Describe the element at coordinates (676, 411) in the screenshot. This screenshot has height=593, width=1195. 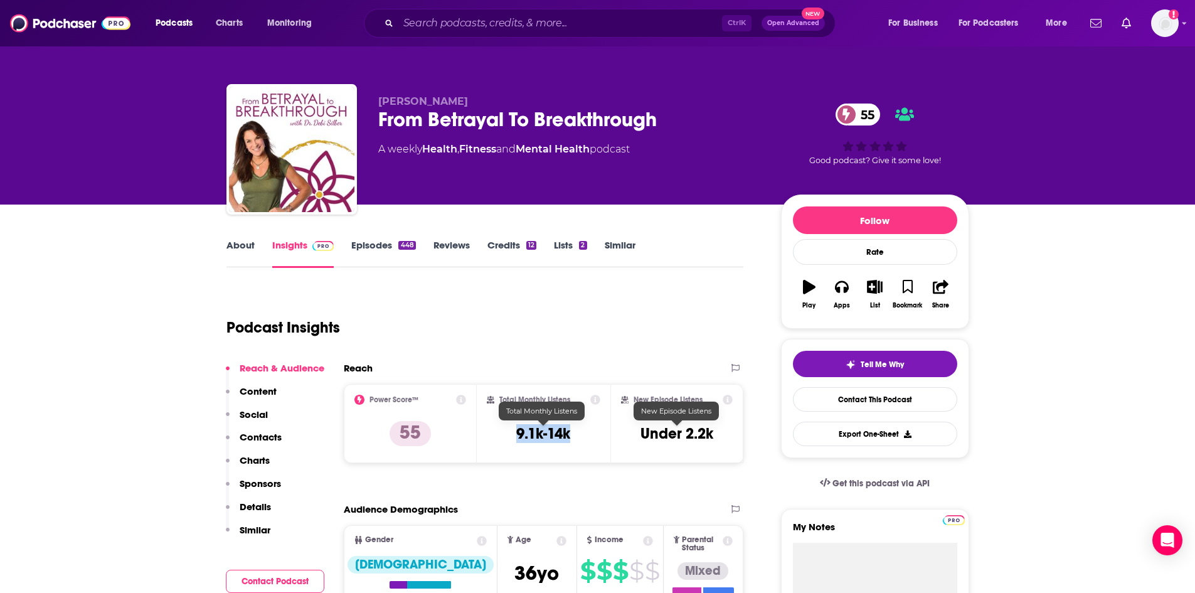
I see `span: New Episode Listens` at that location.